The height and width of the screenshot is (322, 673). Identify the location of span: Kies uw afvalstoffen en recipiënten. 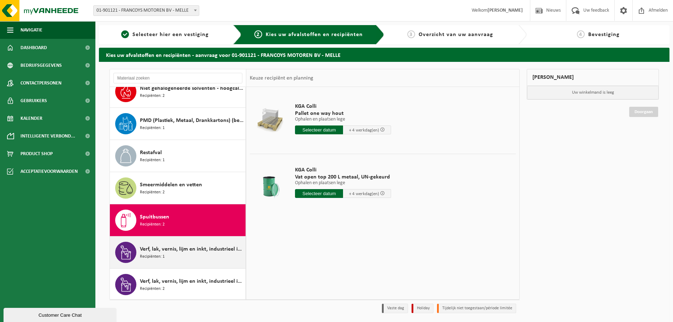
(314, 35).